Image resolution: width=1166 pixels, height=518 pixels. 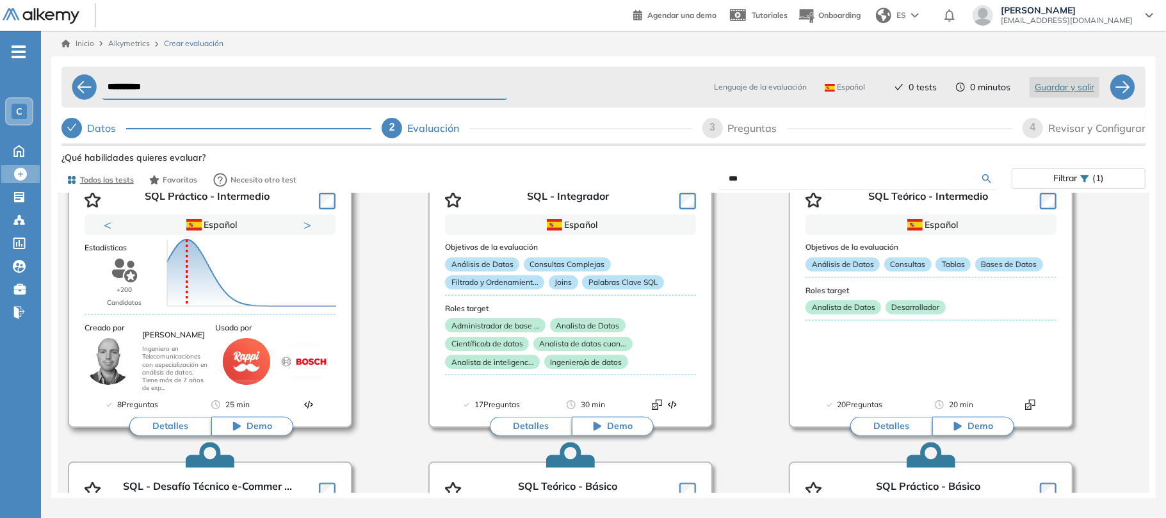 What do you see at coordinates (173, 180) in the screenshot?
I see `button: Favoritos` at bounding box center [173, 180].